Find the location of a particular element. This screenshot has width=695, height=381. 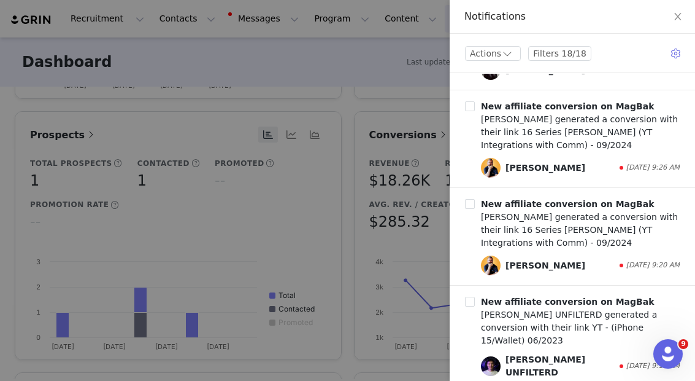

img: 12ad999c-3c00-4c91-9a56-54e23de52c75.jpg is located at coordinates (491, 366).